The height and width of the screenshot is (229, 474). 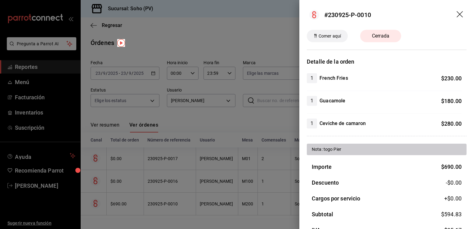 What do you see at coordinates (322, 167) in the screenshot?
I see `h3: Importe` at bounding box center [322, 167].